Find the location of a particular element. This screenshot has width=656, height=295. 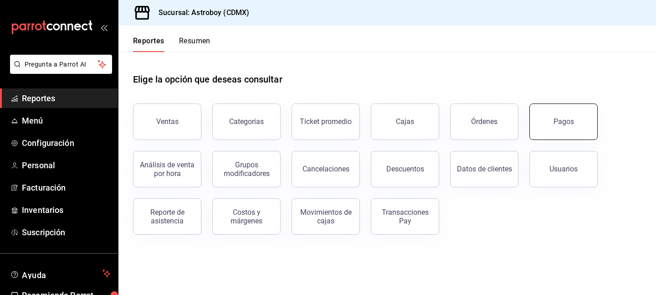

div: Grupos modificadores is located at coordinates (247, 169).